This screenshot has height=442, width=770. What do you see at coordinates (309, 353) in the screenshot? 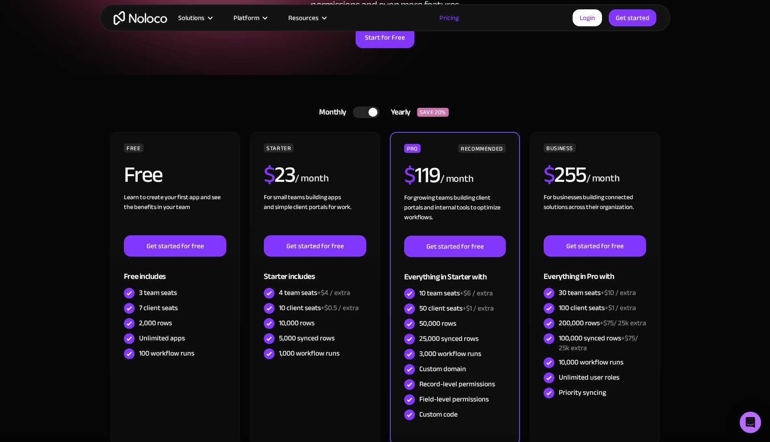
I see `div: 1,000 workflow runs` at bounding box center [309, 353].